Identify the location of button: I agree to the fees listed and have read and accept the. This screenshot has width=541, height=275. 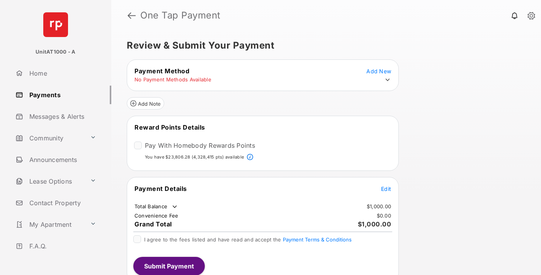
(317, 240).